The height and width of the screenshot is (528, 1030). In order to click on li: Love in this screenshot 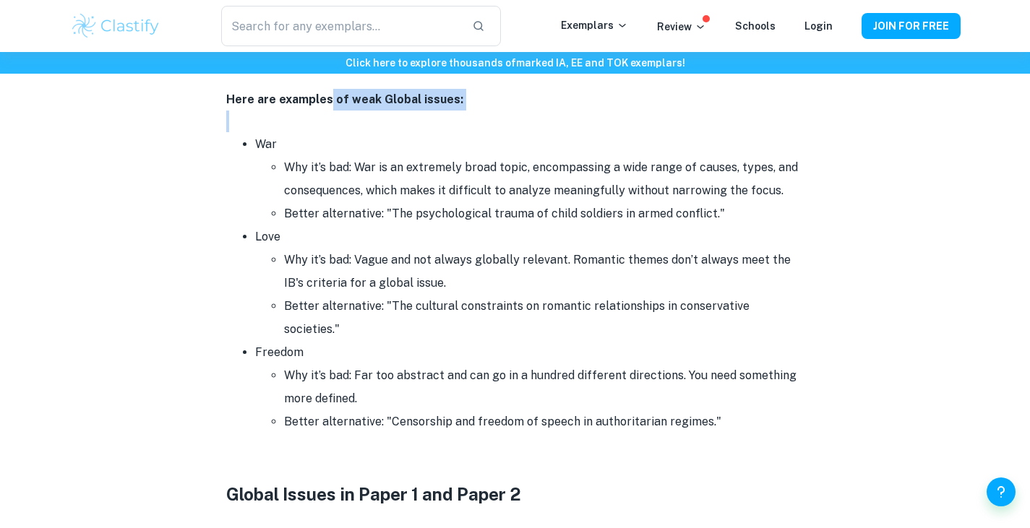, I will do `click(530, 283)`.